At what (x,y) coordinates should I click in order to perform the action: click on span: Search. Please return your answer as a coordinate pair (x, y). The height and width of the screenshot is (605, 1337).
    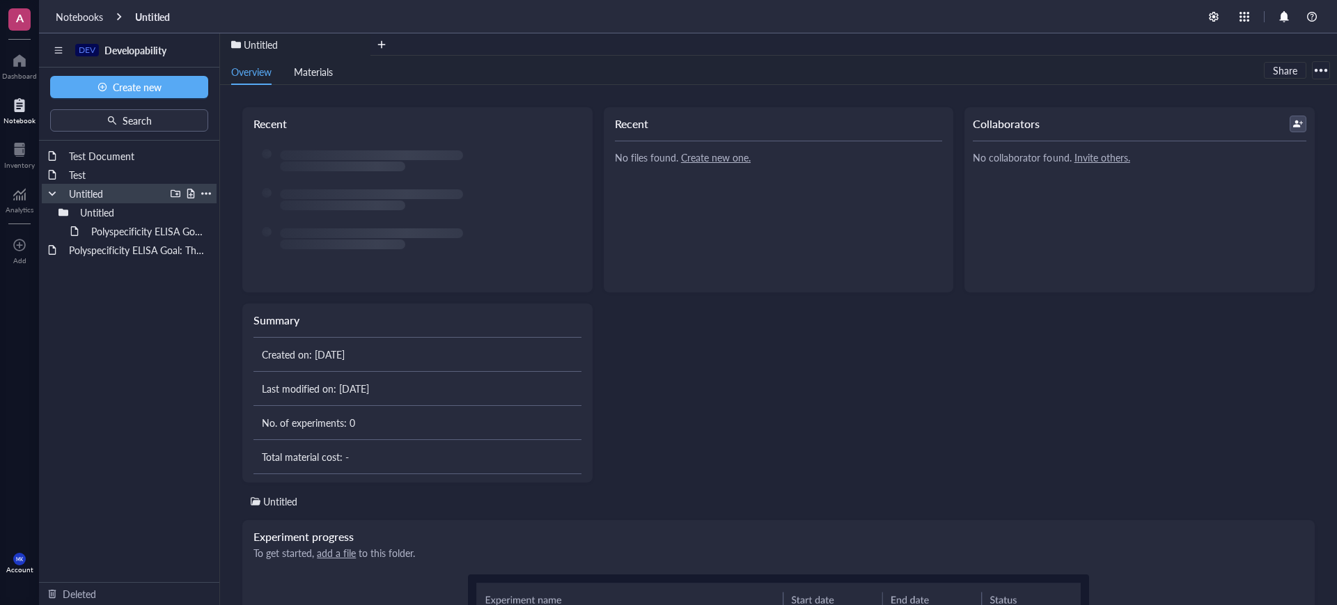
    Looking at the image, I should click on (137, 120).